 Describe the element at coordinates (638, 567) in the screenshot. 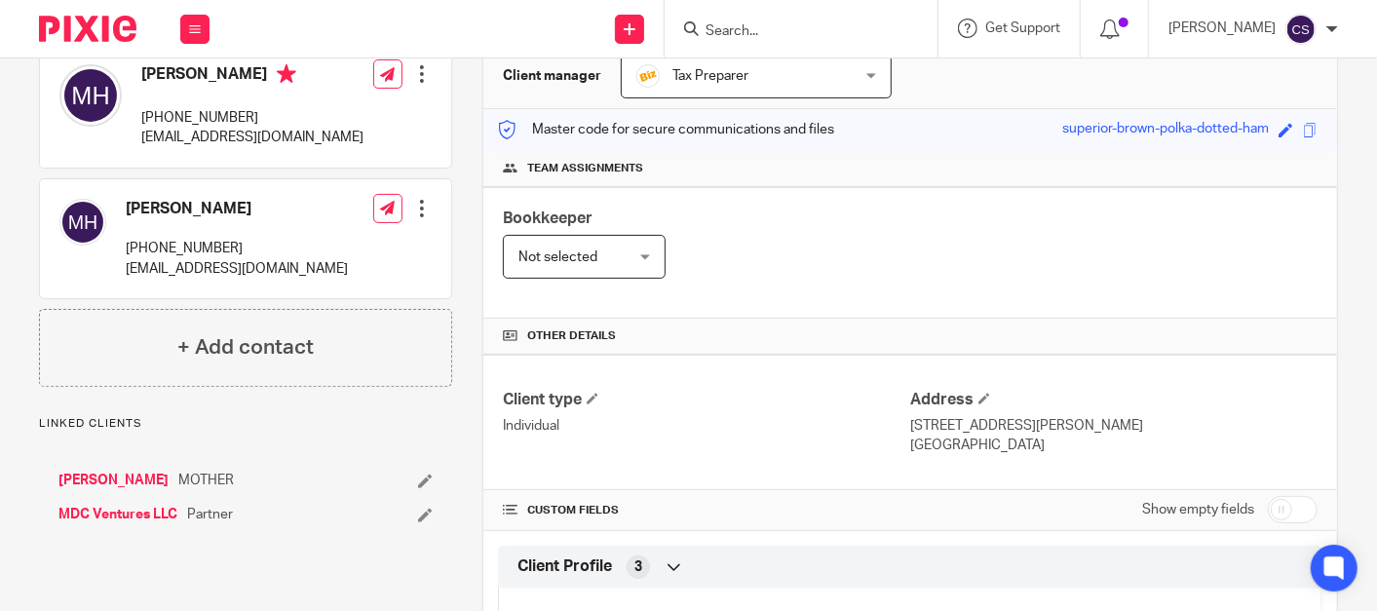

I see `span: 3` at that location.